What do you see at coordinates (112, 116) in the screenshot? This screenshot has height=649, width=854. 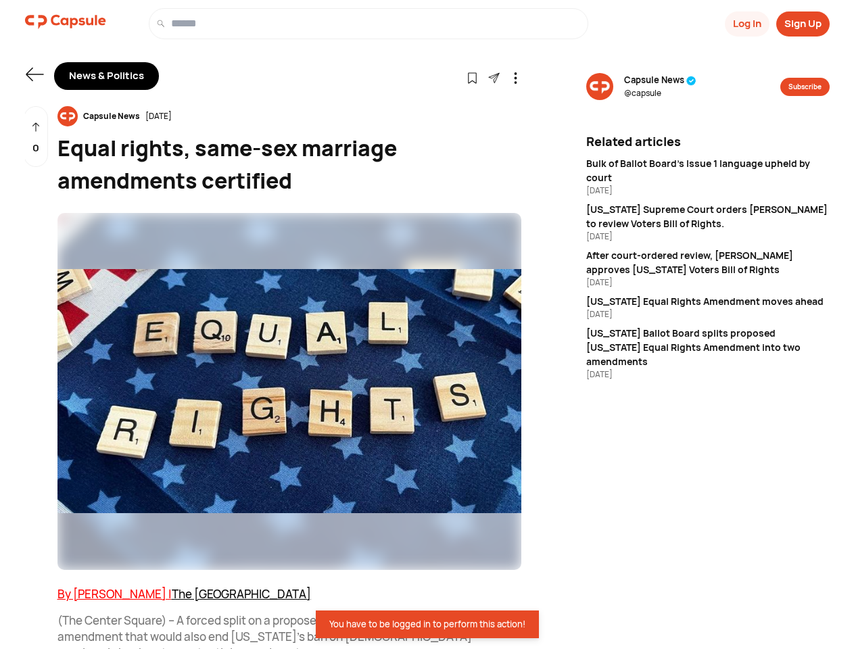 I see `div: Capsule News` at bounding box center [112, 116].